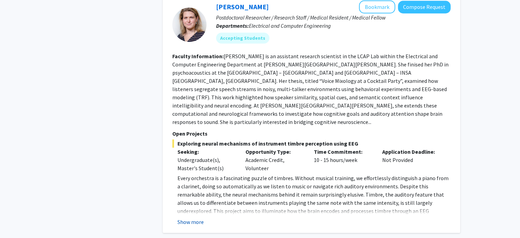 The width and height of the screenshot is (520, 238). Describe the element at coordinates (343, 160) in the screenshot. I see `div: 10 - 15 hours/week` at that location.